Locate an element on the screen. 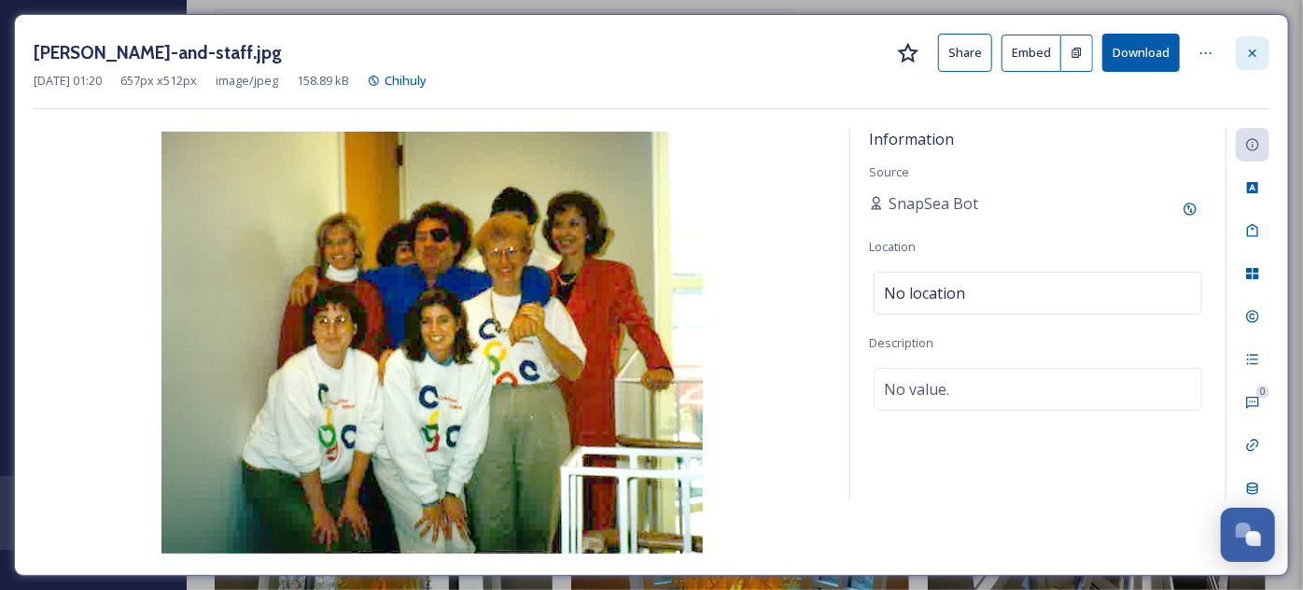 This screenshot has height=590, width=1303. span: 657 px x 512 px is located at coordinates (159, 80).